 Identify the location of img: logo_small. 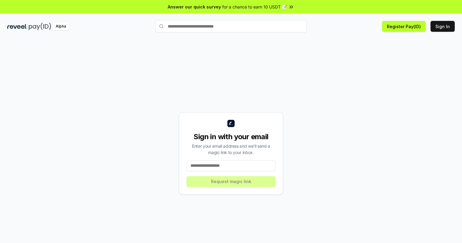
(231, 123).